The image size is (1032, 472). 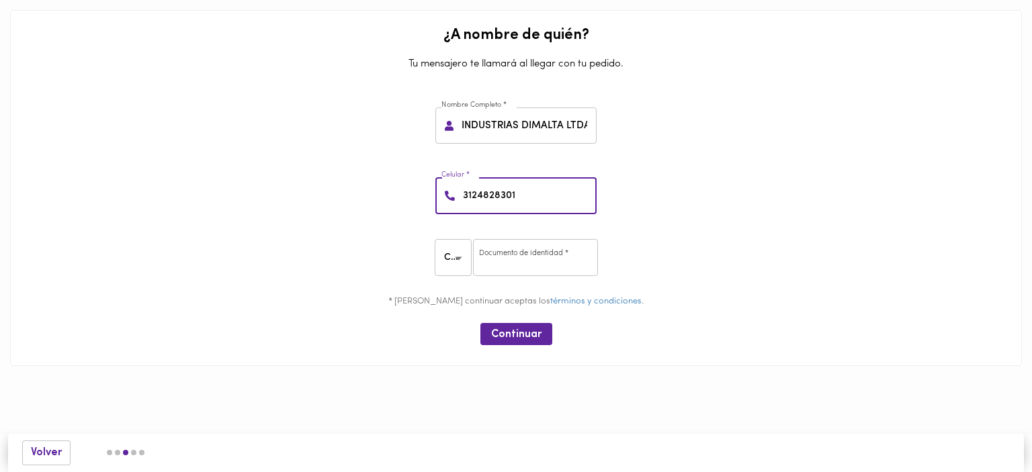 What do you see at coordinates (456, 257) in the screenshot?
I see `div: CC` at bounding box center [456, 257].